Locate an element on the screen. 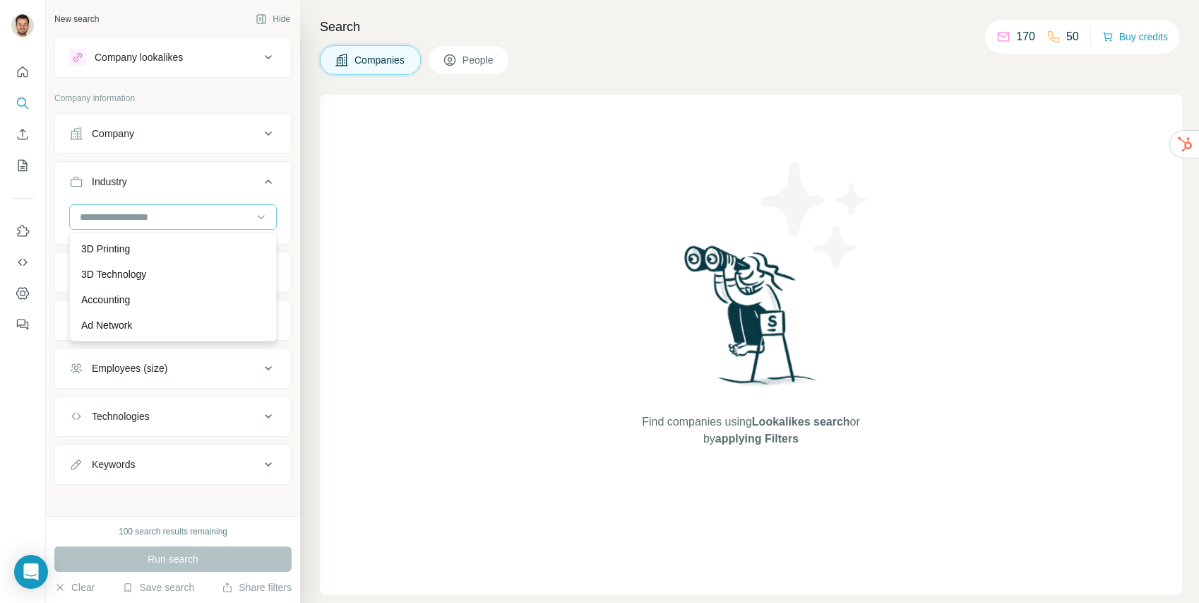 The width and height of the screenshot is (1199, 603). div: Company is located at coordinates (113, 134).